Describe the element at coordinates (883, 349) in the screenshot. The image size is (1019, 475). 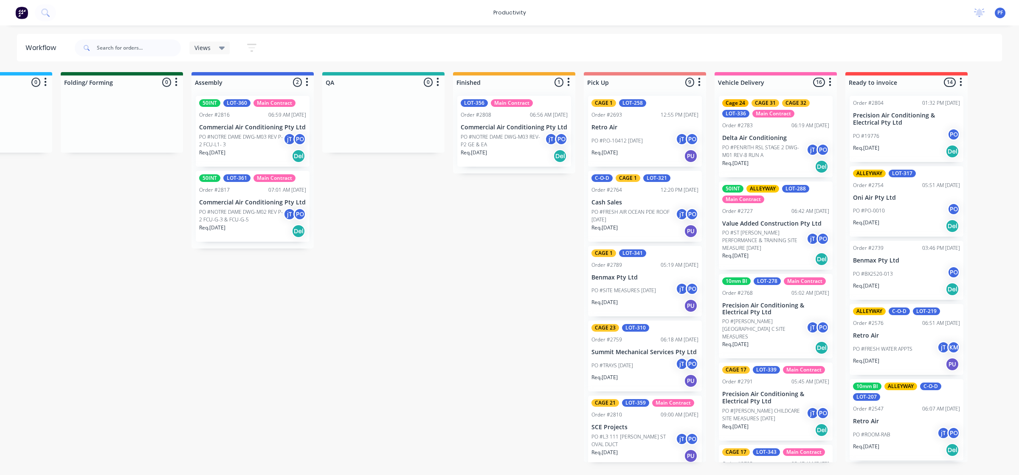
I see `p: PO #FRESH WATER APPTS` at that location.